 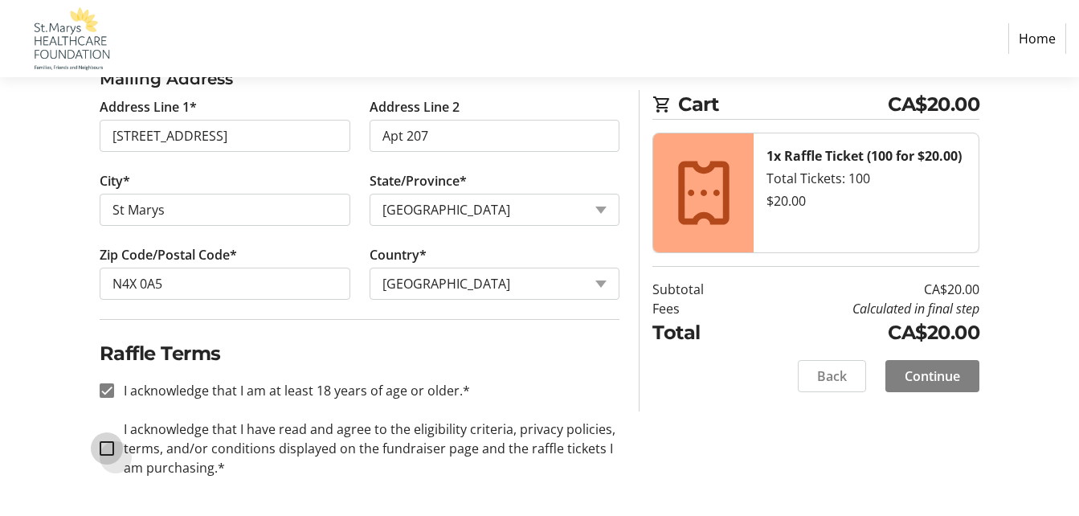 I want to click on label: I acknowledge that I am at least 18 years of age or older.*, so click(x=292, y=391).